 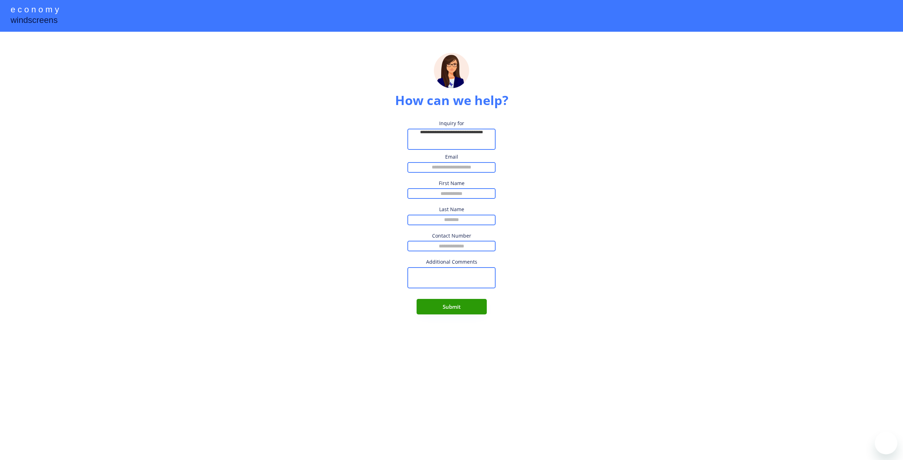 I want to click on div: First Name, so click(x=452, y=183).